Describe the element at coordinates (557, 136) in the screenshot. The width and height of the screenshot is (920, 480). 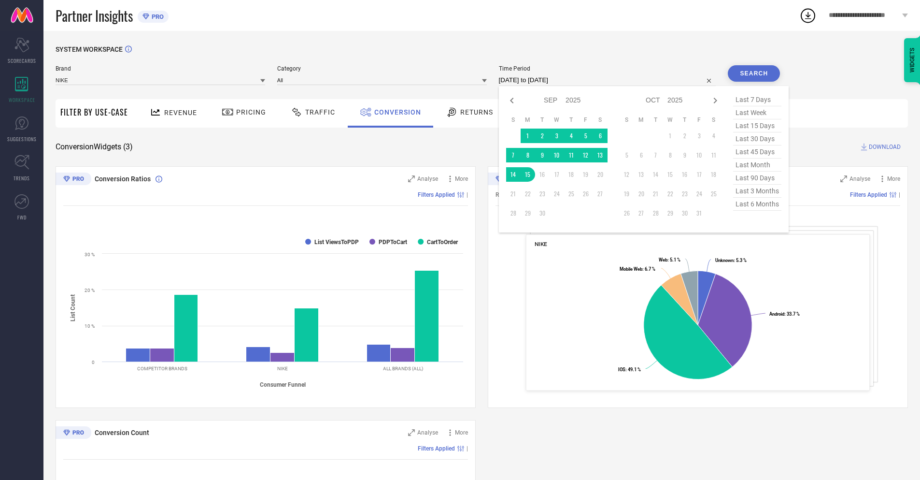
I see `td: Wed Sep 03 2025` at that location.